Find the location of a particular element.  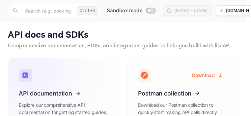

h3: Postman collection is located at coordinates (183, 93).